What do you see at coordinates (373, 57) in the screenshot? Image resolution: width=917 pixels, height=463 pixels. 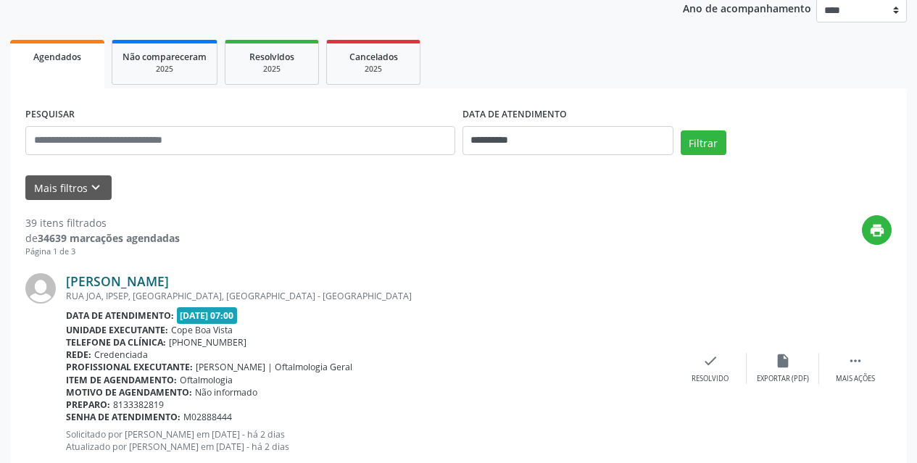 I see `span: Cancelados` at bounding box center [373, 57].